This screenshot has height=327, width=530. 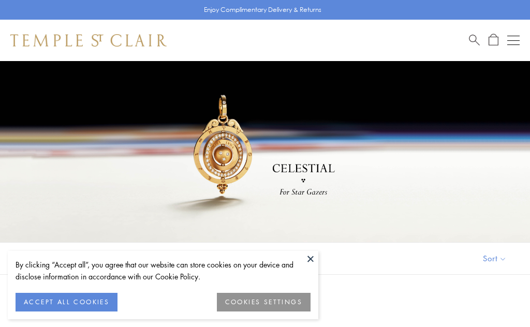 I want to click on img: Temple St. Clair, so click(x=88, y=40).